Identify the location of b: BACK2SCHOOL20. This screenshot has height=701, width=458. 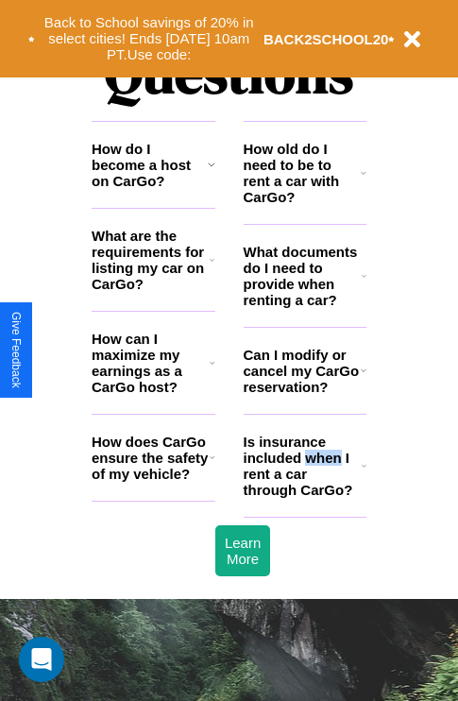
(326, 39).